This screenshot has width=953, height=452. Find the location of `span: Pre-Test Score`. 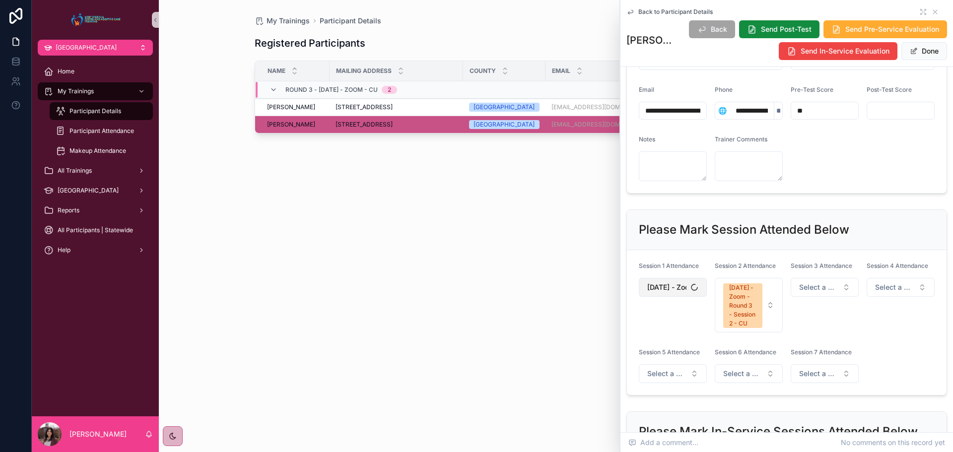

span: Pre-Test Score is located at coordinates (812, 89).